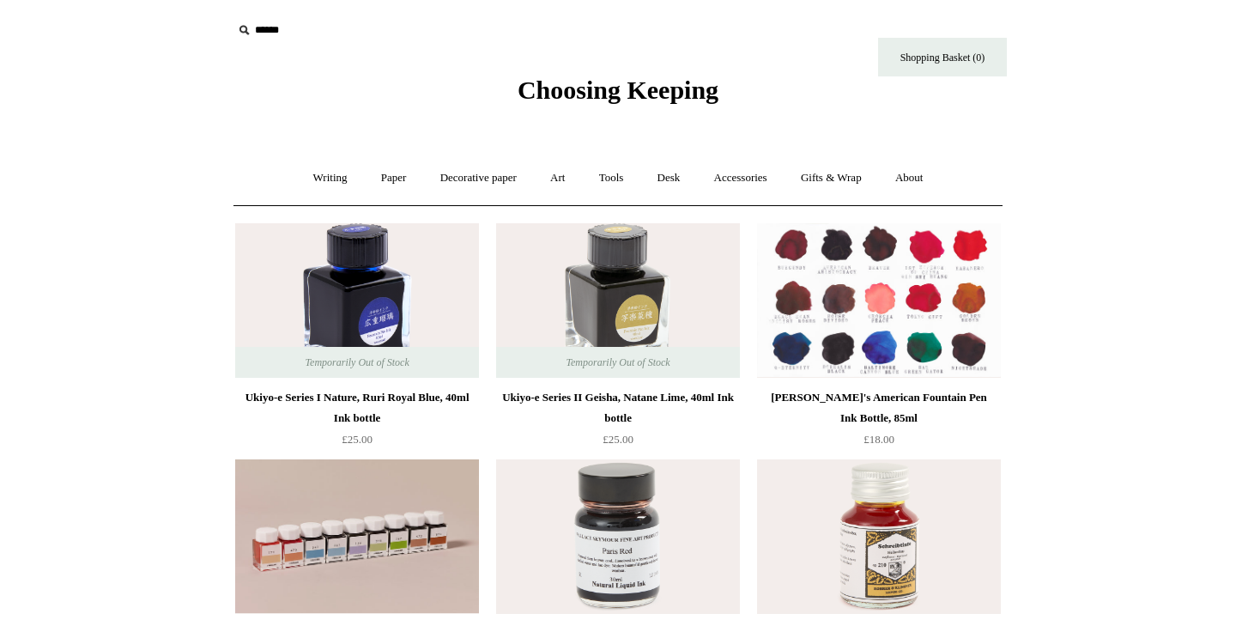  I want to click on a: Gifts & Wrap, so click(831, 178).